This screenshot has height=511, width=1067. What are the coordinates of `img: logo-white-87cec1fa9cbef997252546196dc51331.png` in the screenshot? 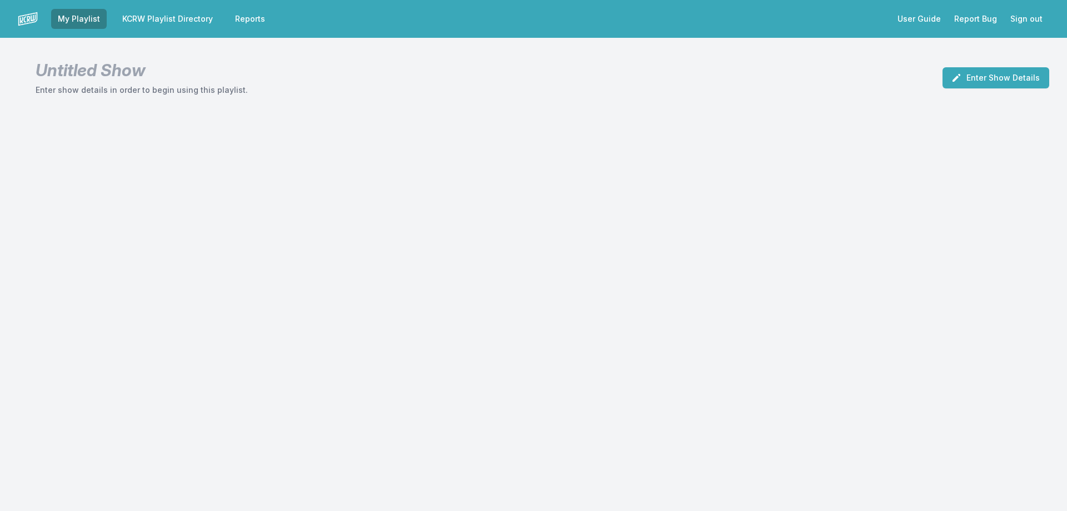 It's located at (28, 19).